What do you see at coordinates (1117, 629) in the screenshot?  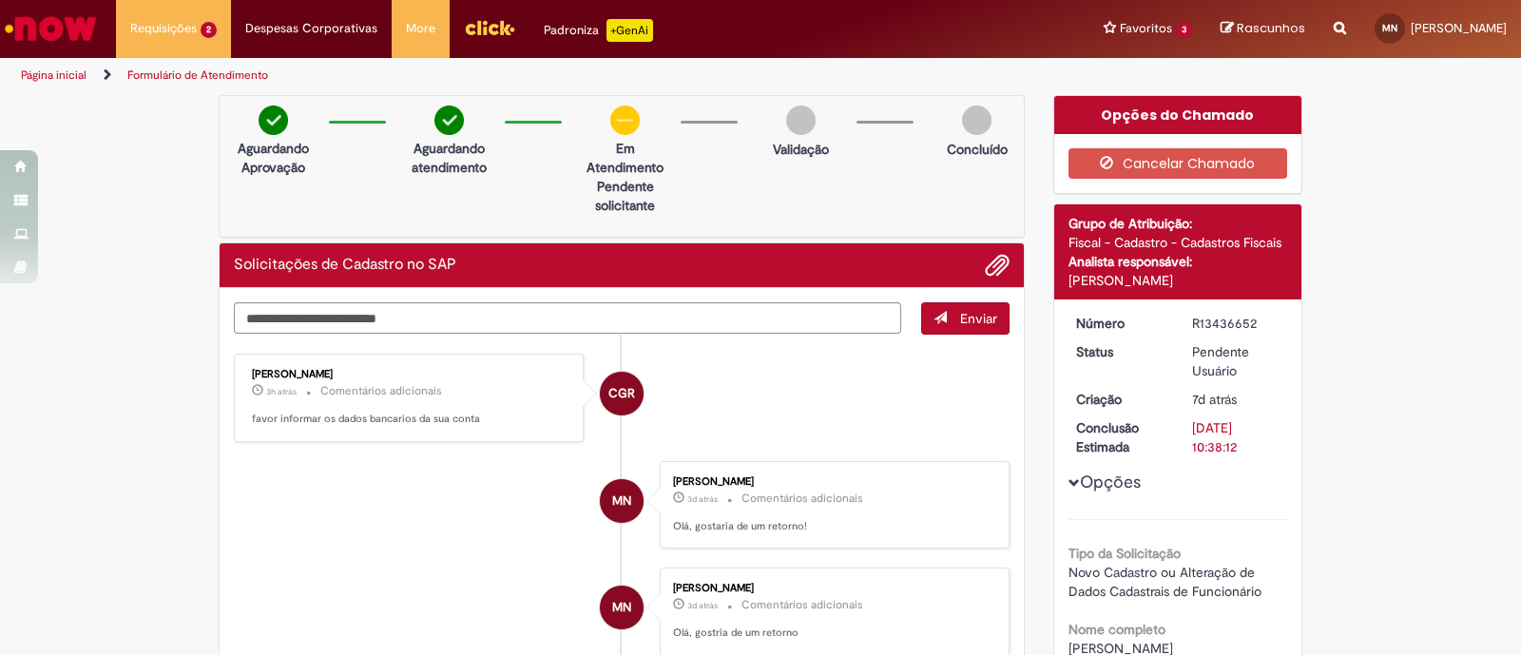 I see `b: Nome completo` at bounding box center [1117, 629].